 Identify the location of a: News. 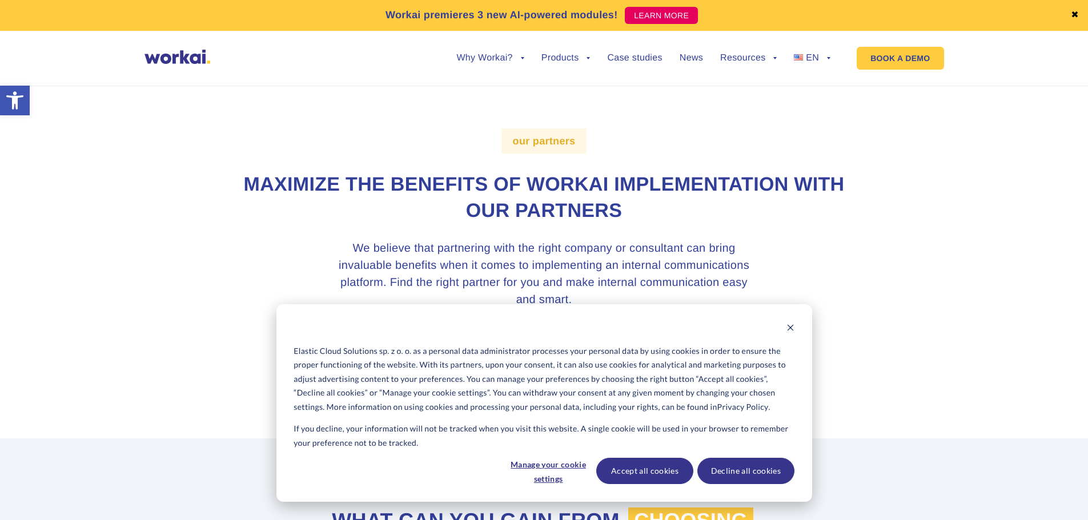
(691, 58).